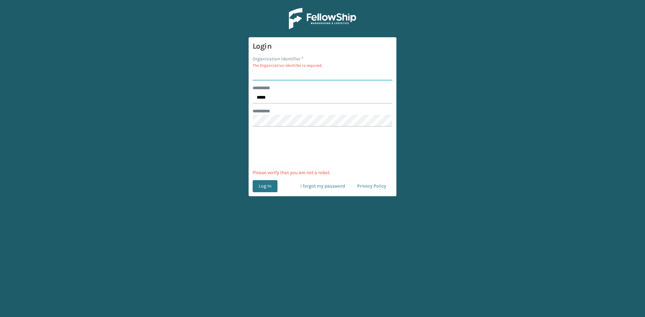  Describe the element at coordinates (323, 46) in the screenshot. I see `h3: Login` at that location.